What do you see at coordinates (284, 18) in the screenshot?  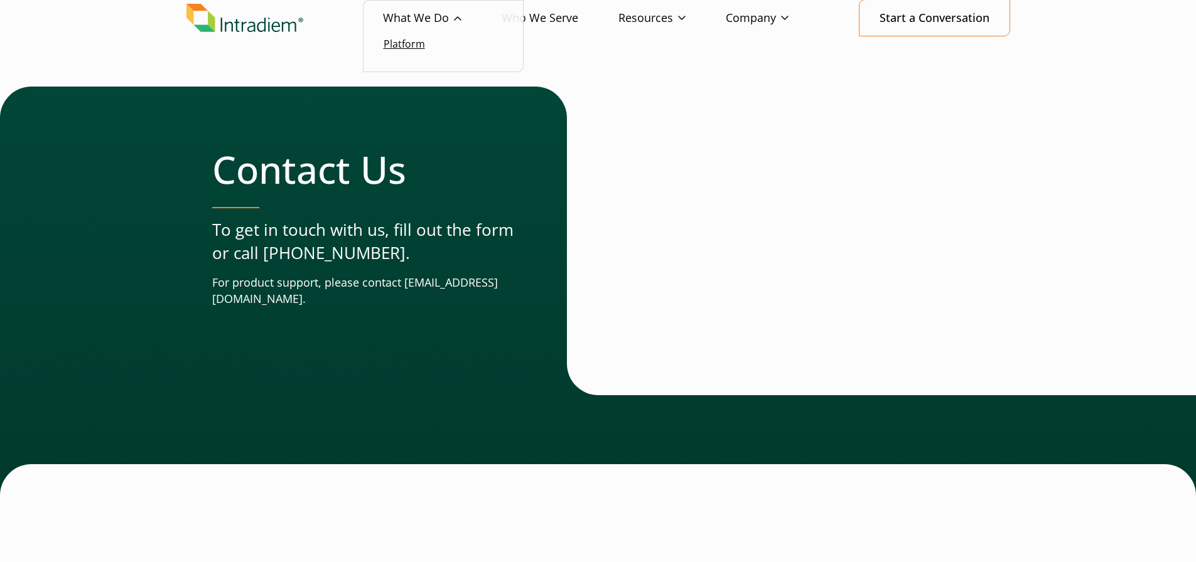 I see `a: Link to homepage of Intradiem` at bounding box center [284, 18].